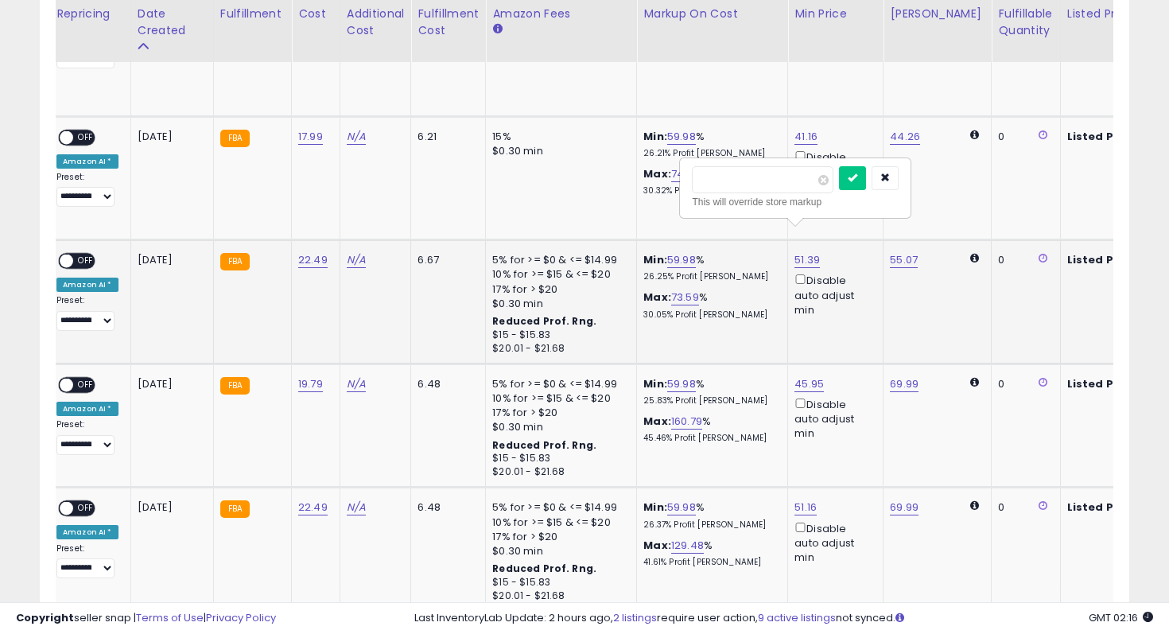  Describe the element at coordinates (558, 274) in the screenshot. I see `div: 10% for >= $15 & <= $20` at that location.